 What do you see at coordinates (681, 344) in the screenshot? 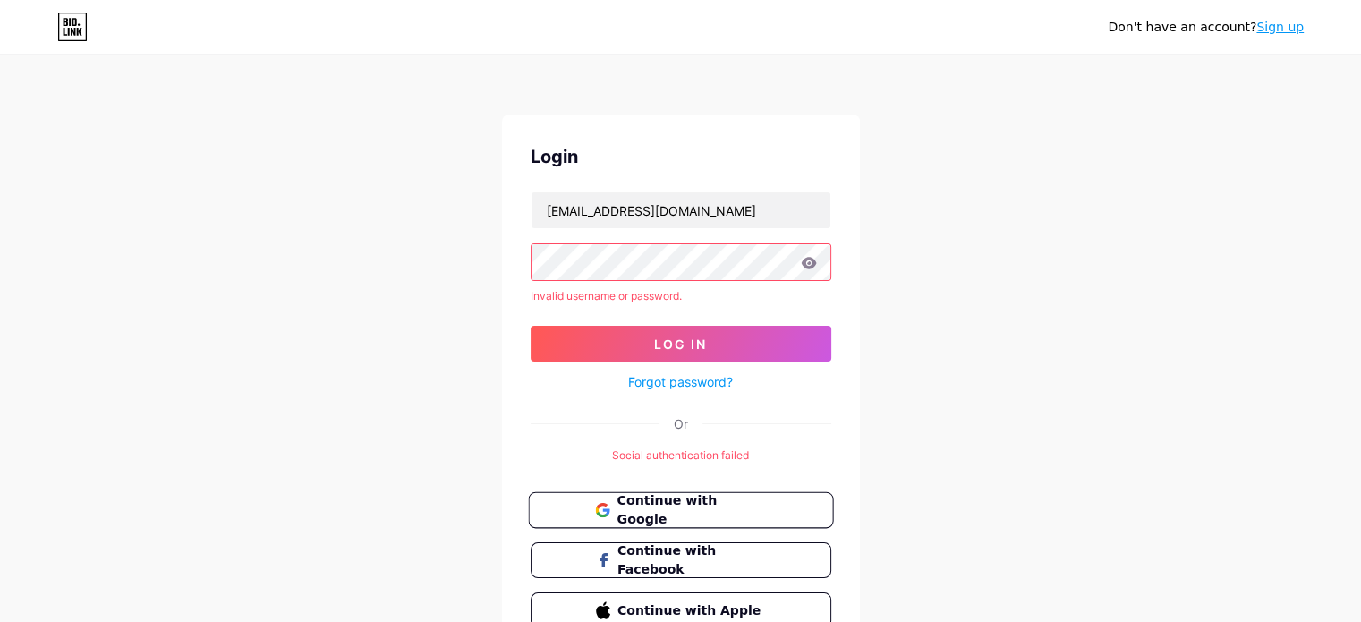
I see `button: Log In` at bounding box center [681, 344].